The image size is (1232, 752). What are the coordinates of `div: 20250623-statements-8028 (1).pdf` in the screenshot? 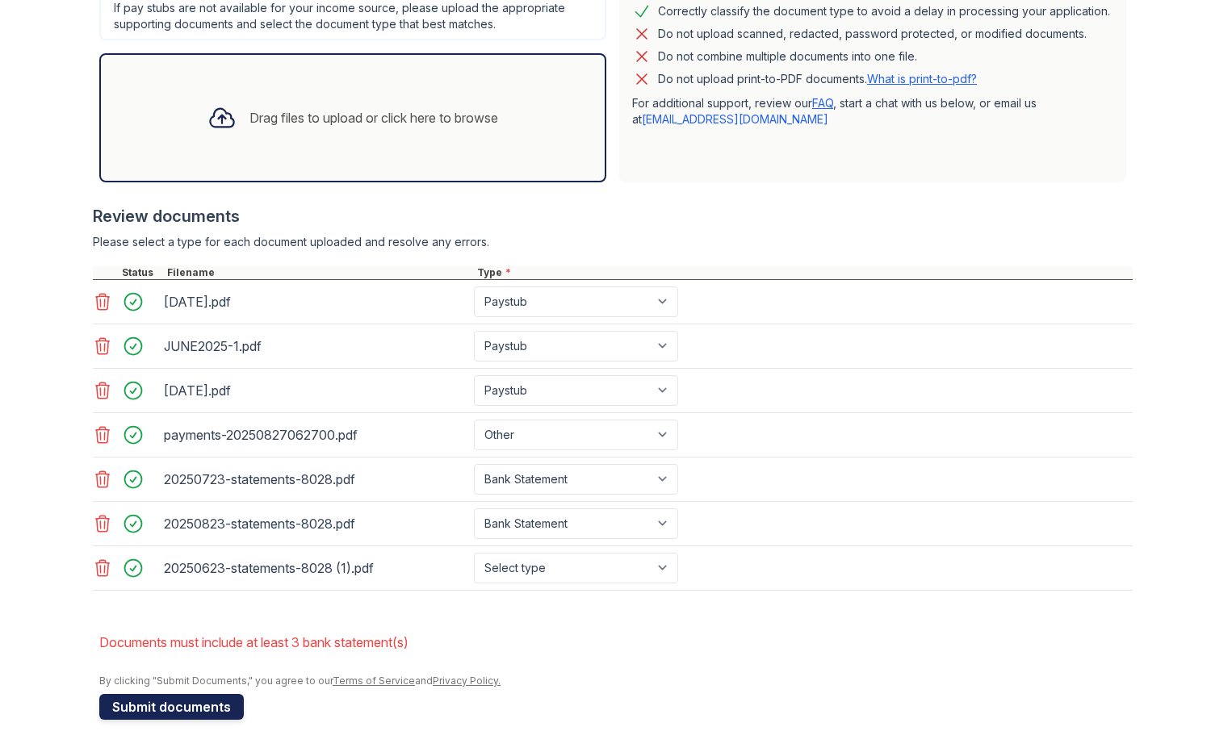 It's located at (316, 568).